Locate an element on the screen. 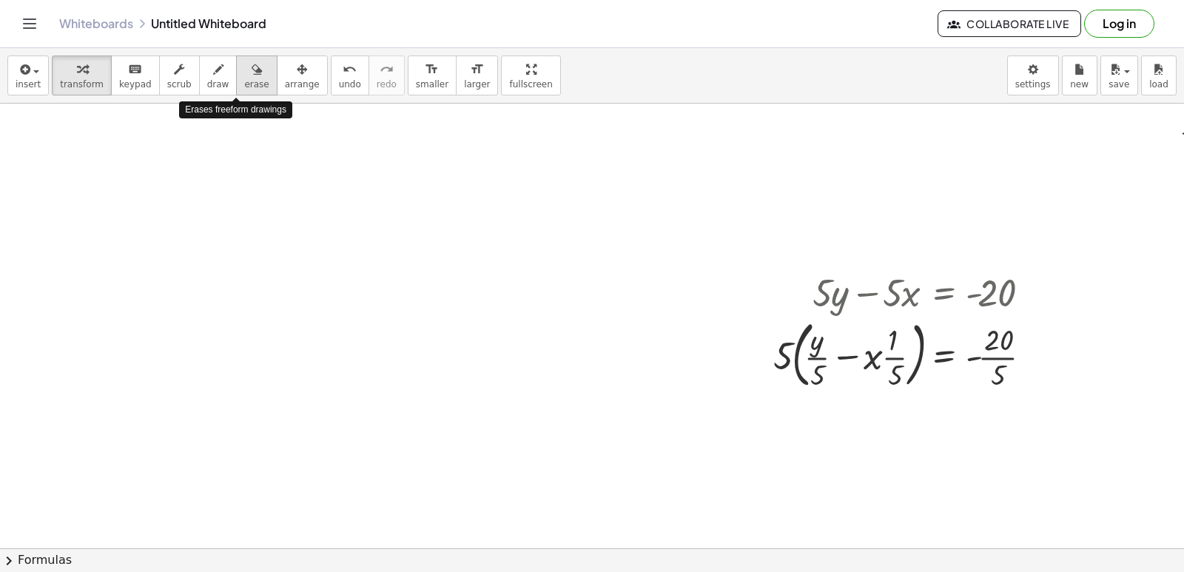  span: larger is located at coordinates (477, 84).